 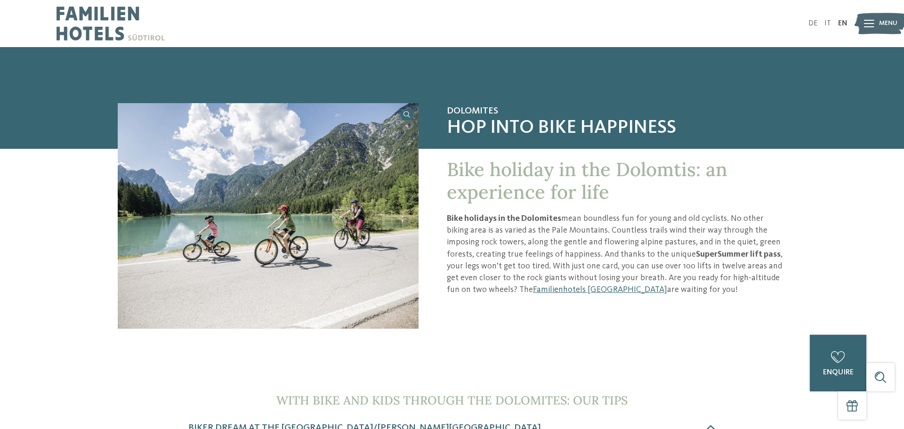 I want to click on a: DE, so click(x=813, y=24).